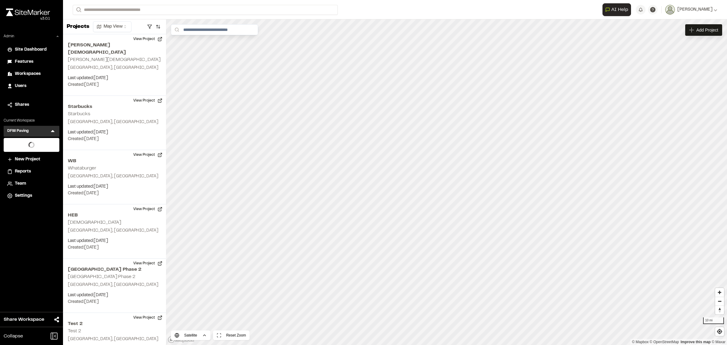 This screenshot has width=727, height=345. Describe the element at coordinates (18, 131) in the screenshot. I see `h3: DFW Paving` at that location.